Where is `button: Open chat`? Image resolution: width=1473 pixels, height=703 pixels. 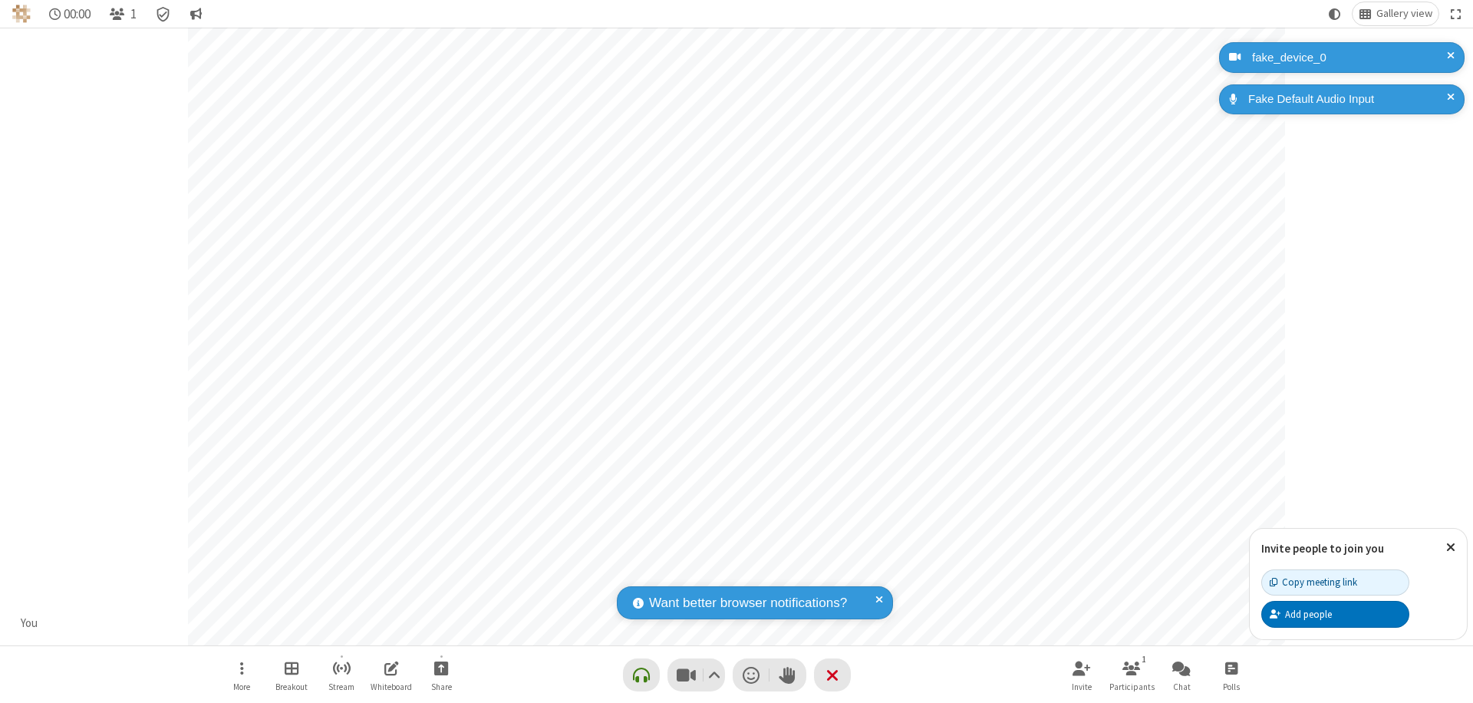
button: Open chat is located at coordinates (1181, 674).